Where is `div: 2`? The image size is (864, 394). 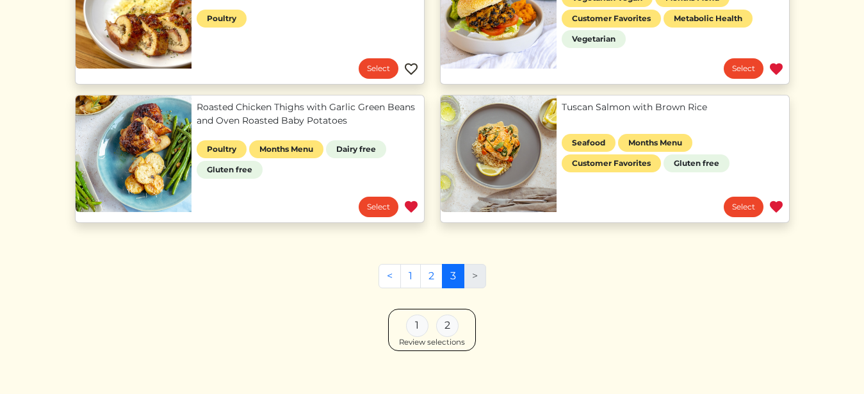
div: 2 is located at coordinates (447, 325).